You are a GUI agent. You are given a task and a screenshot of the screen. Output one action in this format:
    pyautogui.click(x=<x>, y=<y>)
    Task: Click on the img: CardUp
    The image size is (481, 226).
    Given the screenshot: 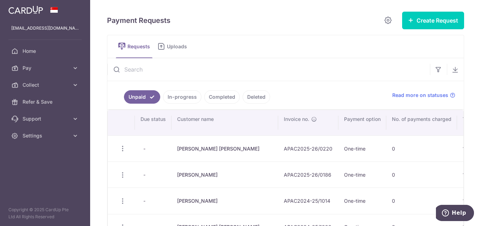 What is the action you would take?
    pyautogui.click(x=26, y=10)
    